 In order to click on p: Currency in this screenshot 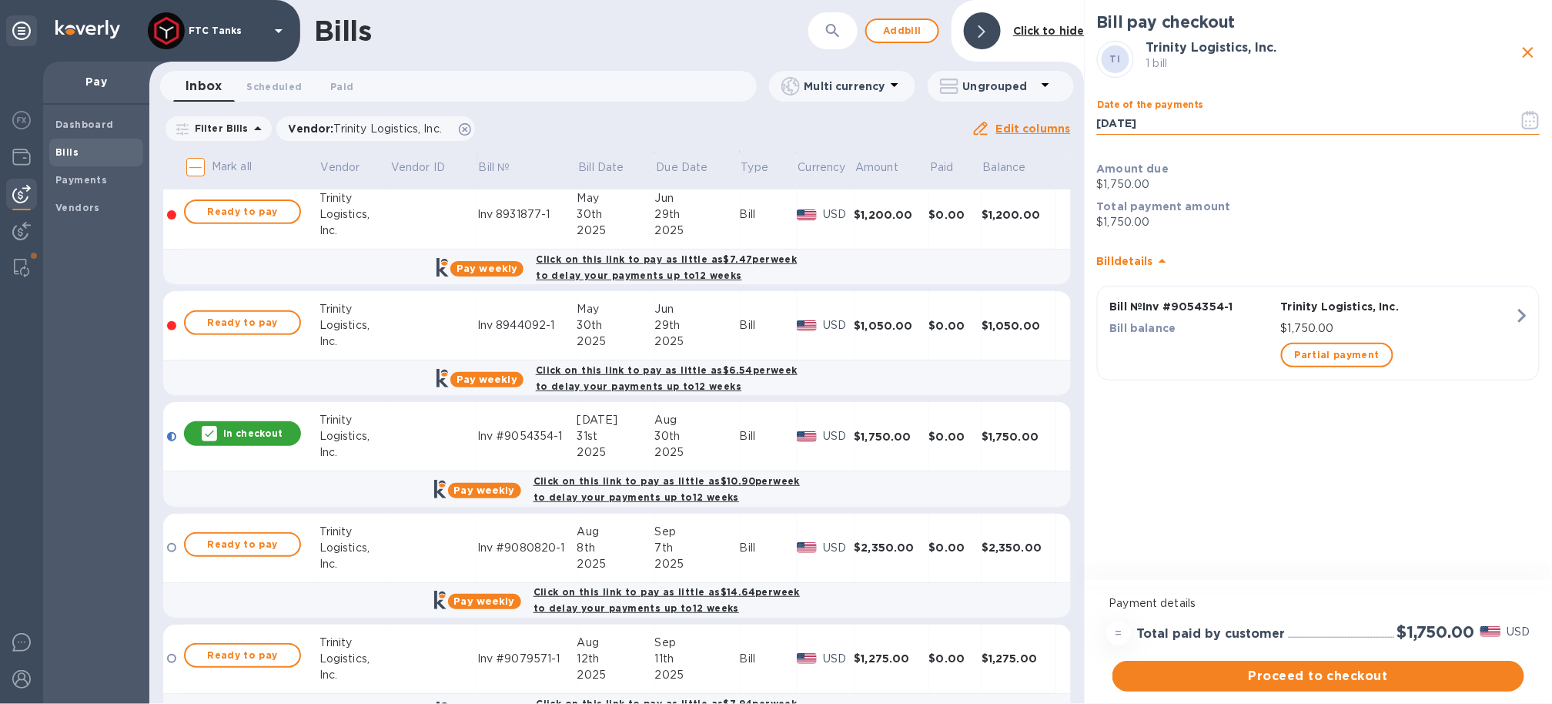, I will do `click(822, 167)`.